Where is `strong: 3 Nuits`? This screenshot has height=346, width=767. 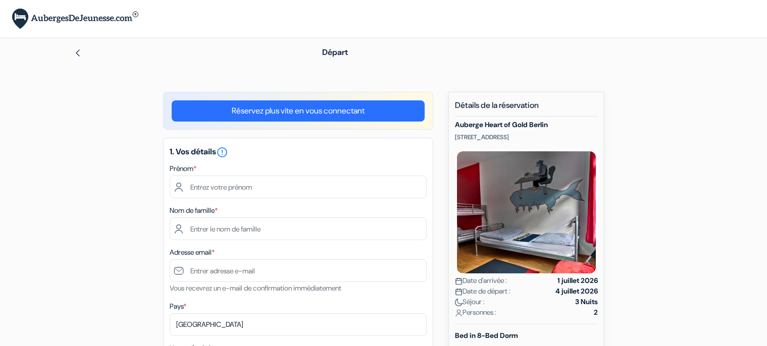
strong: 3 Nuits is located at coordinates (586, 302).